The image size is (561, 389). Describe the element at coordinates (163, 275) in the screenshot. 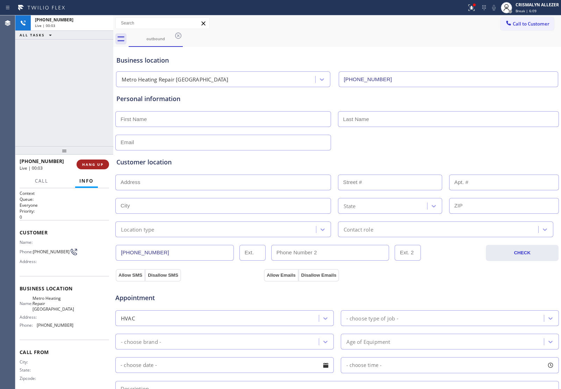

I see `button: Disallow SMS` at that location.